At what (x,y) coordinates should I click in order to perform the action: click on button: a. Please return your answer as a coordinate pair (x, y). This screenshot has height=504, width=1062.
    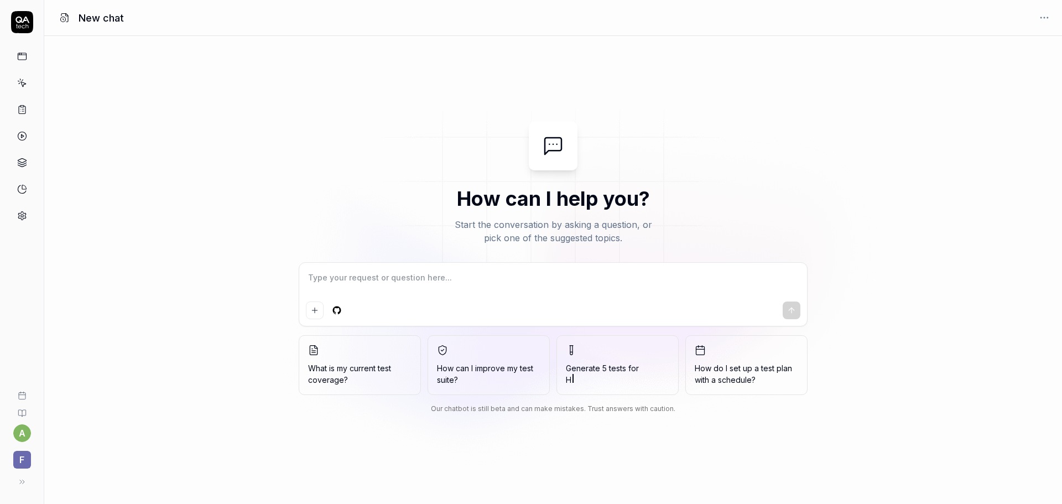
    Looking at the image, I should click on (22, 433).